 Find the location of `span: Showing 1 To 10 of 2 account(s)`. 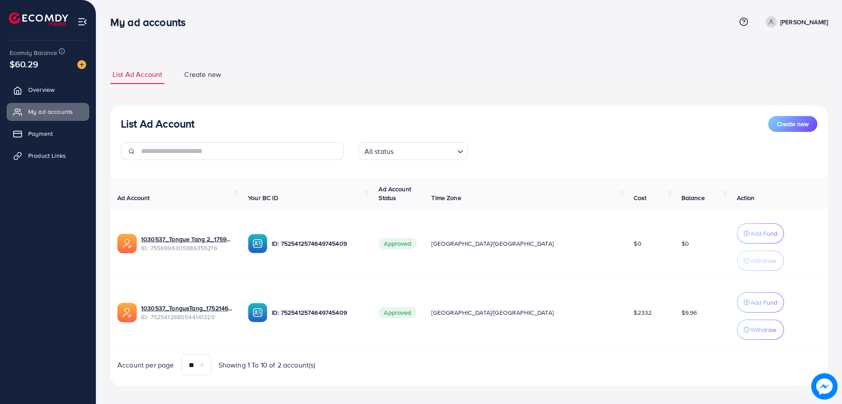

span: Showing 1 To 10 of 2 account(s) is located at coordinates (267, 365).